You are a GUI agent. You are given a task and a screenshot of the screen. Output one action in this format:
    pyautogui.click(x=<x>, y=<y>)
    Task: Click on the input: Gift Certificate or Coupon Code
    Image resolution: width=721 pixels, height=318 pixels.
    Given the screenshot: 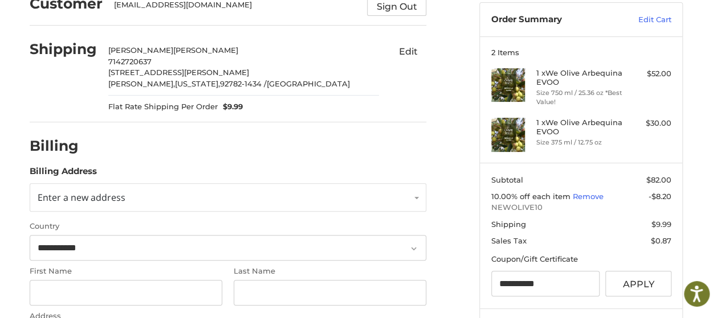 What is the action you would take?
    pyautogui.click(x=545, y=284)
    